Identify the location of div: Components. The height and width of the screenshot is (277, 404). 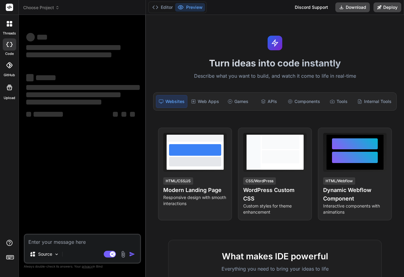
(304, 102).